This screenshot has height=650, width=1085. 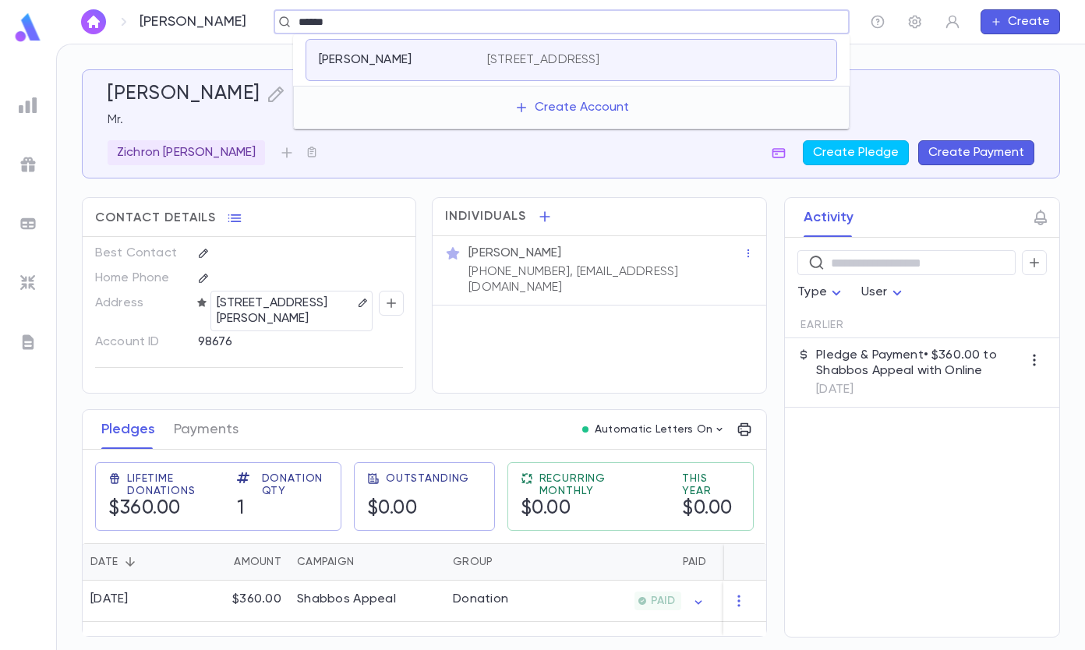 What do you see at coordinates (427, 479) in the screenshot?
I see `span: Outstanding` at bounding box center [427, 479].